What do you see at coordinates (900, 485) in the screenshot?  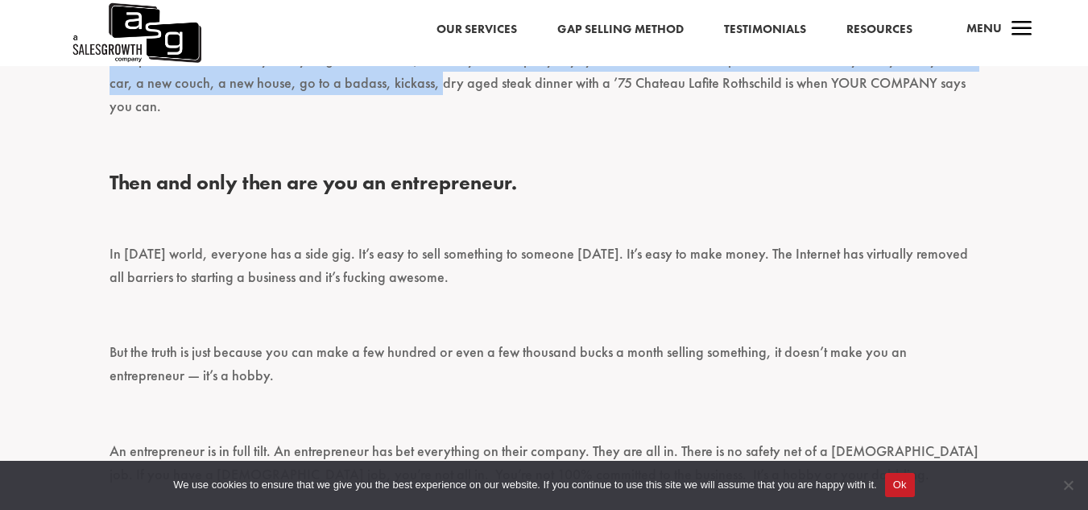 I see `button: Ok` at bounding box center [900, 485].